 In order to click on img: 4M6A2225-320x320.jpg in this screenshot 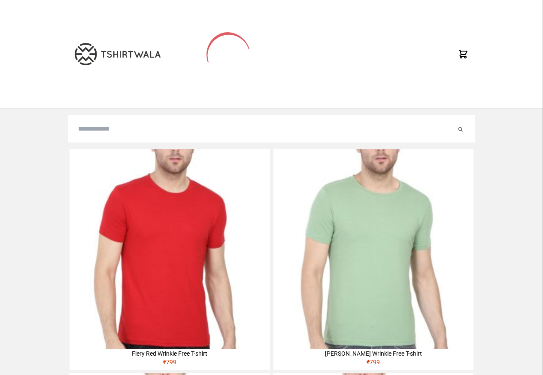, I will do `click(170, 249)`.